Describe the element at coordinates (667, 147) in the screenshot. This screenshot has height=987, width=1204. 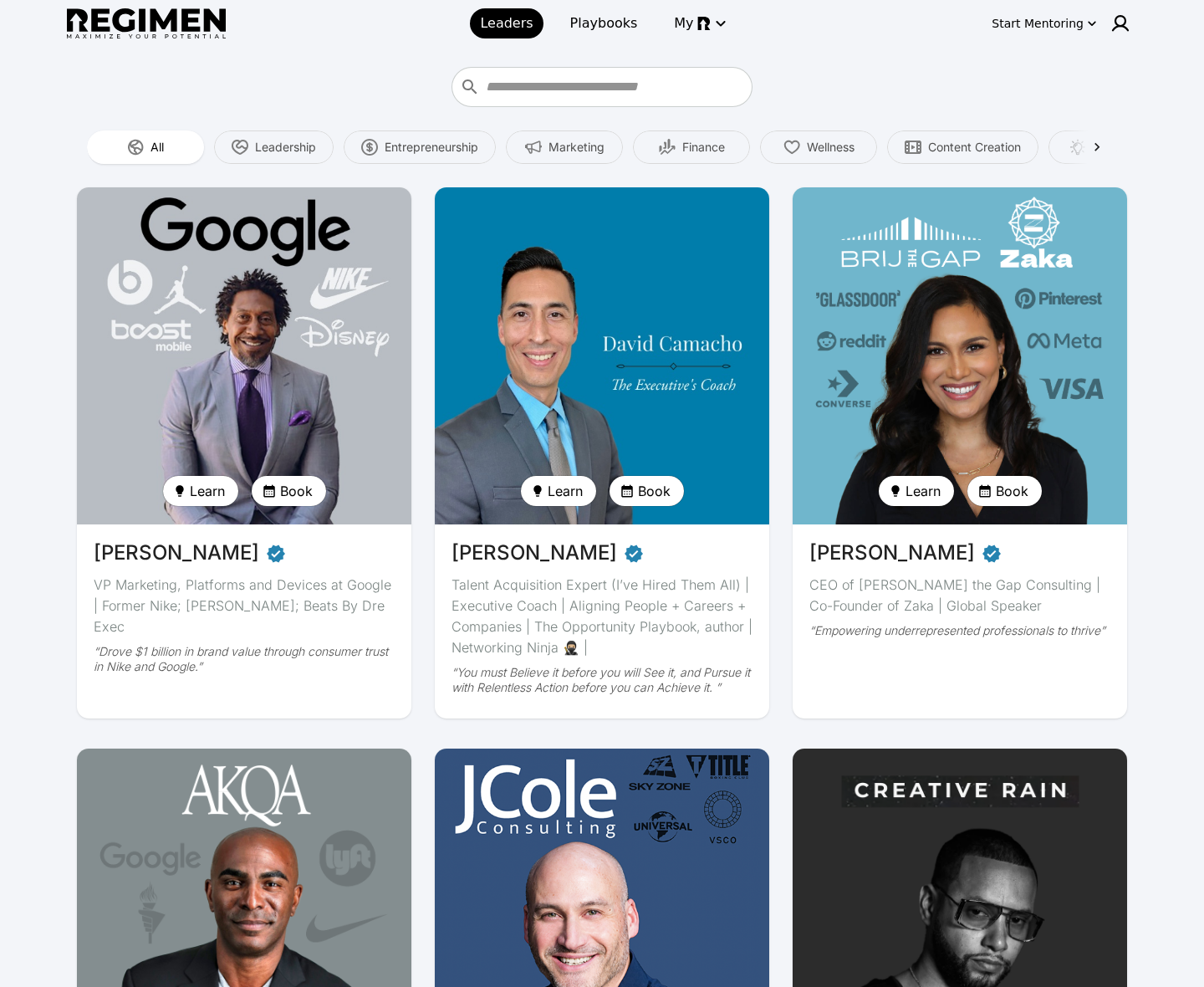
I see `img: Finance` at that location.